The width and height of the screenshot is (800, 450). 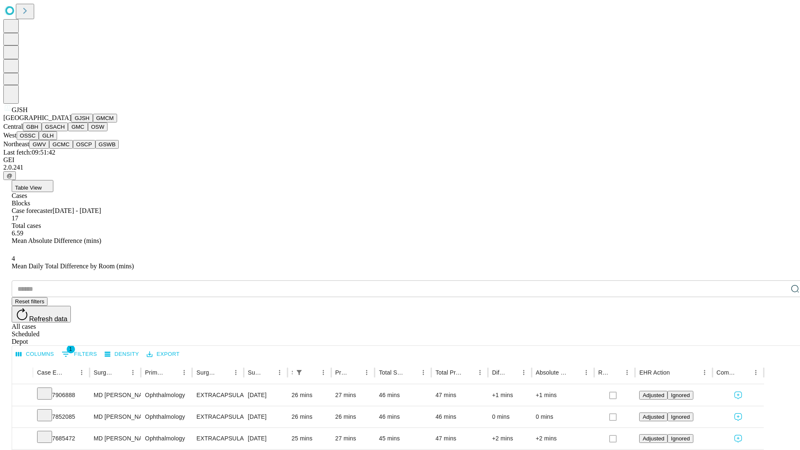 I want to click on button: Export, so click(x=163, y=354).